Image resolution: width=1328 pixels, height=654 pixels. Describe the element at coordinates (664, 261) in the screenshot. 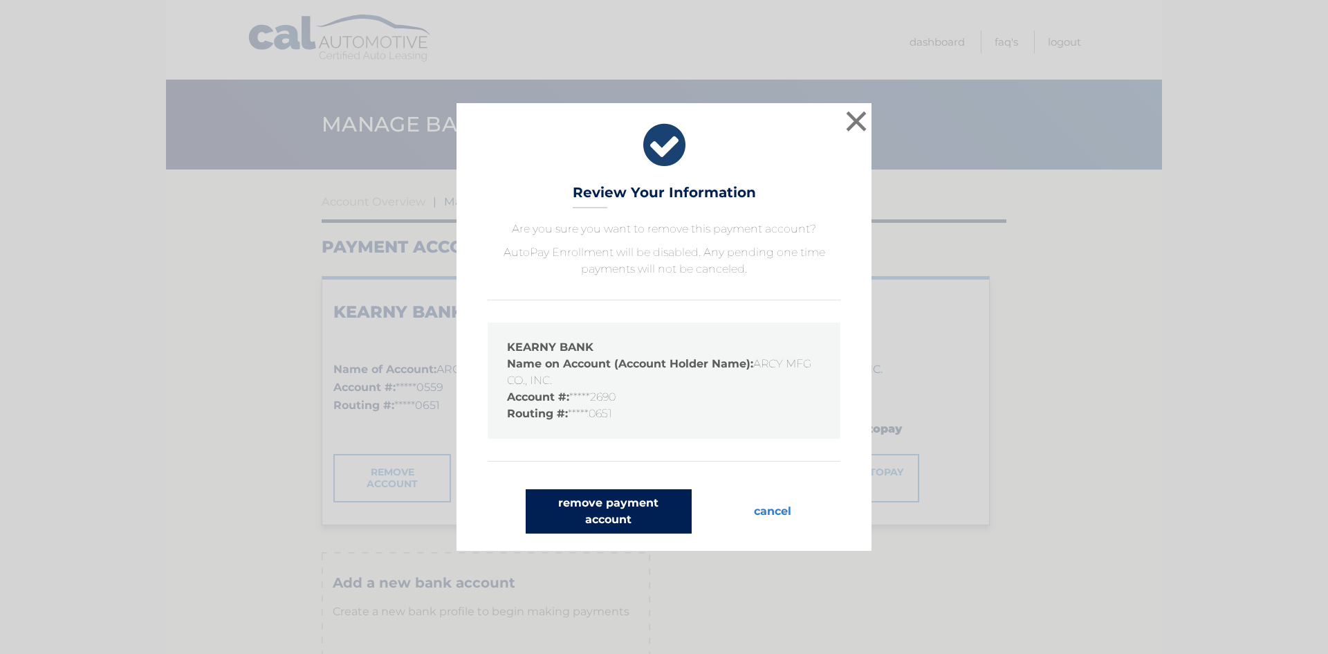

I see `p: AutoPay Enrollment will be disabled. Any pending one time payments will not be canceled.` at that location.